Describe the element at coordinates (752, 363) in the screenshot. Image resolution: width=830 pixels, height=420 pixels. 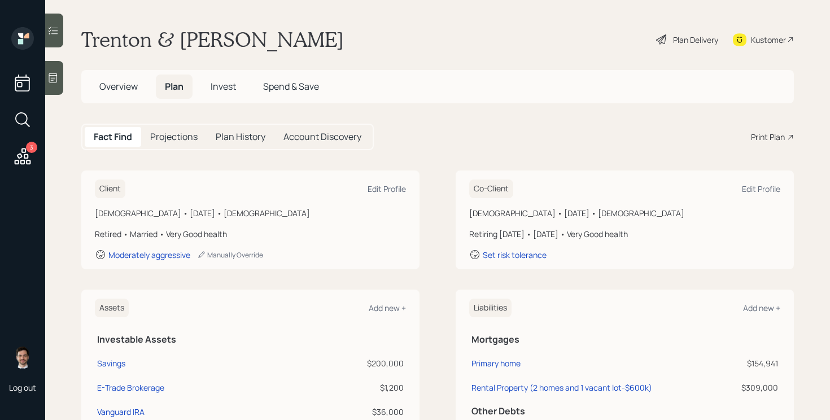
I see `div: $154,941` at that location.